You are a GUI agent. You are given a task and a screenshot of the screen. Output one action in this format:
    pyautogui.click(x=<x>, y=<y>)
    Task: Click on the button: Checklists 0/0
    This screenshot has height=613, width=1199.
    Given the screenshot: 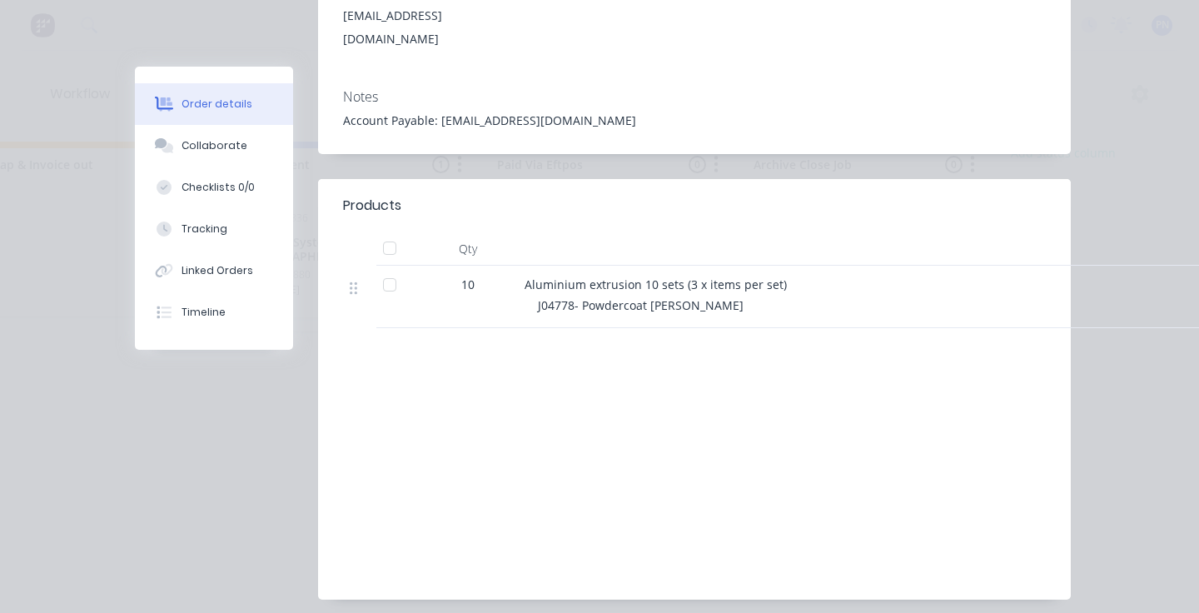 What is the action you would take?
    pyautogui.click(x=214, y=187)
    